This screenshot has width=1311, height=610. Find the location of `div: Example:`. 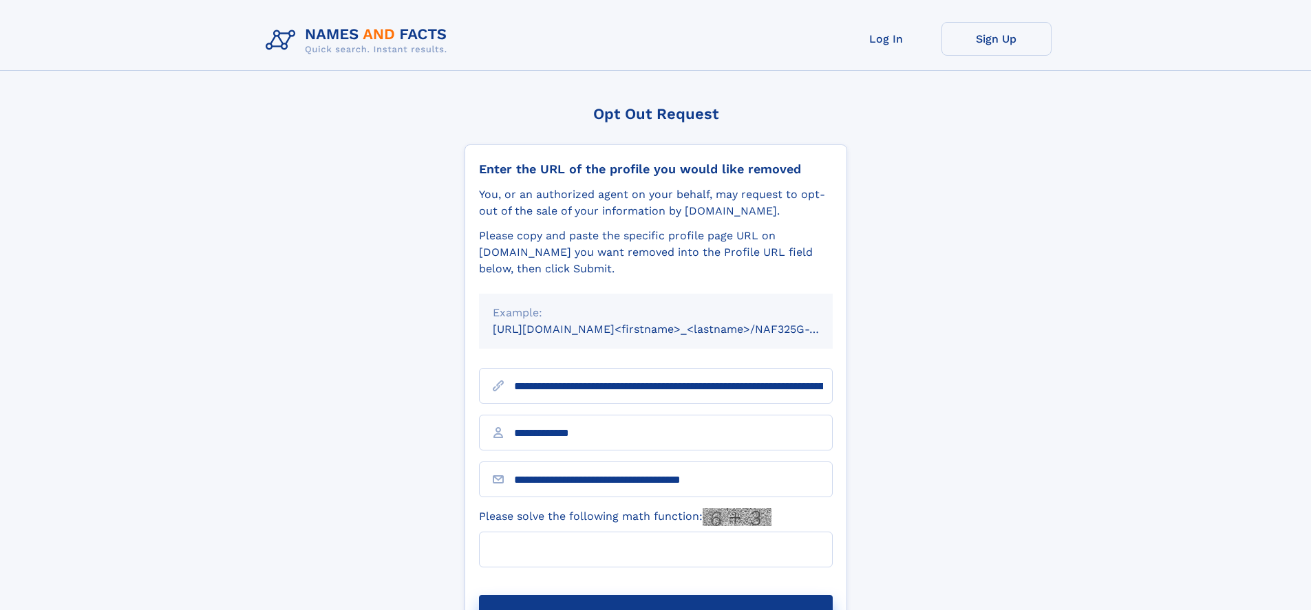

div: Example: is located at coordinates (656, 313).